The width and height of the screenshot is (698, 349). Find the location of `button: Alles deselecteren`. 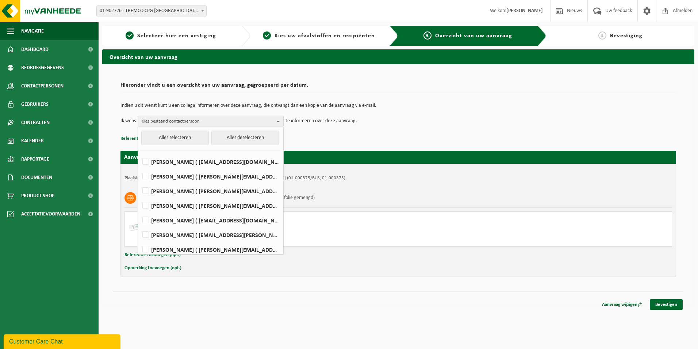

button: Alles deselecteren is located at coordinates (245, 138).